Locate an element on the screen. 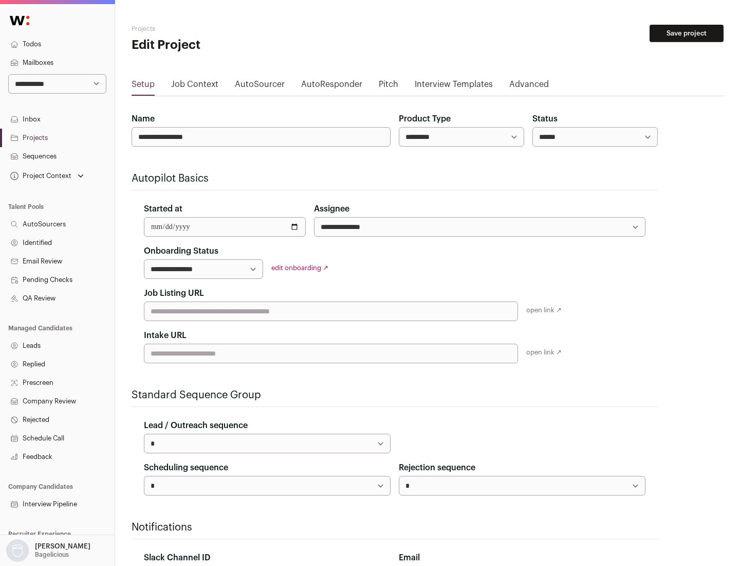 The width and height of the screenshot is (740, 566). label: Scheduling sequence is located at coordinates (186, 467).